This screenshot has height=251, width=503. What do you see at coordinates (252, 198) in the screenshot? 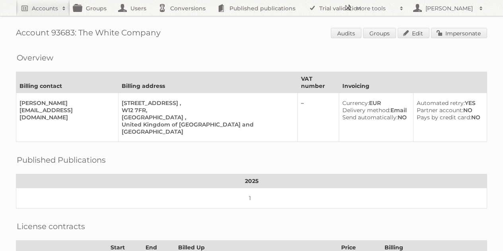
I see `td: 1` at bounding box center [252, 198].